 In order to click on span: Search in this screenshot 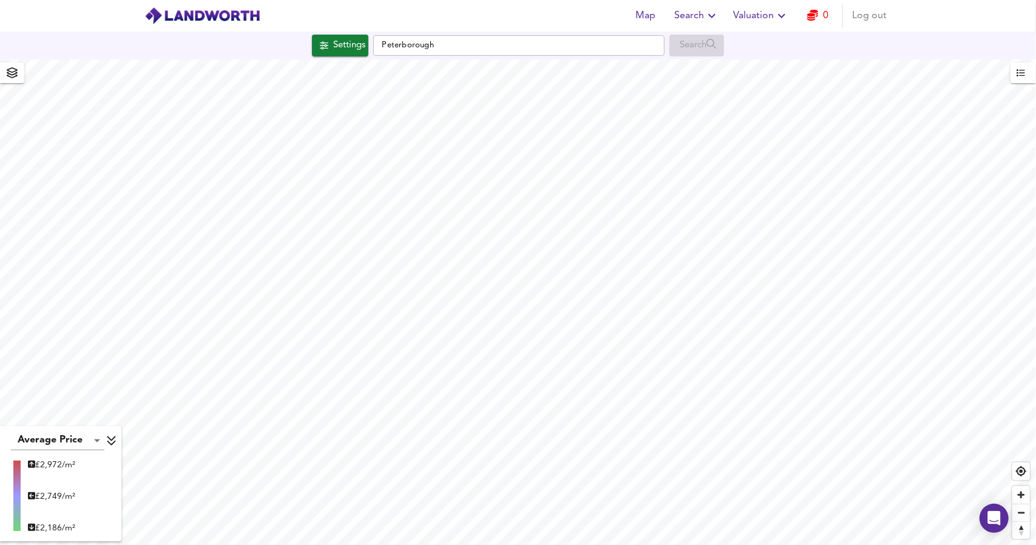, I will do `click(697, 16)`.